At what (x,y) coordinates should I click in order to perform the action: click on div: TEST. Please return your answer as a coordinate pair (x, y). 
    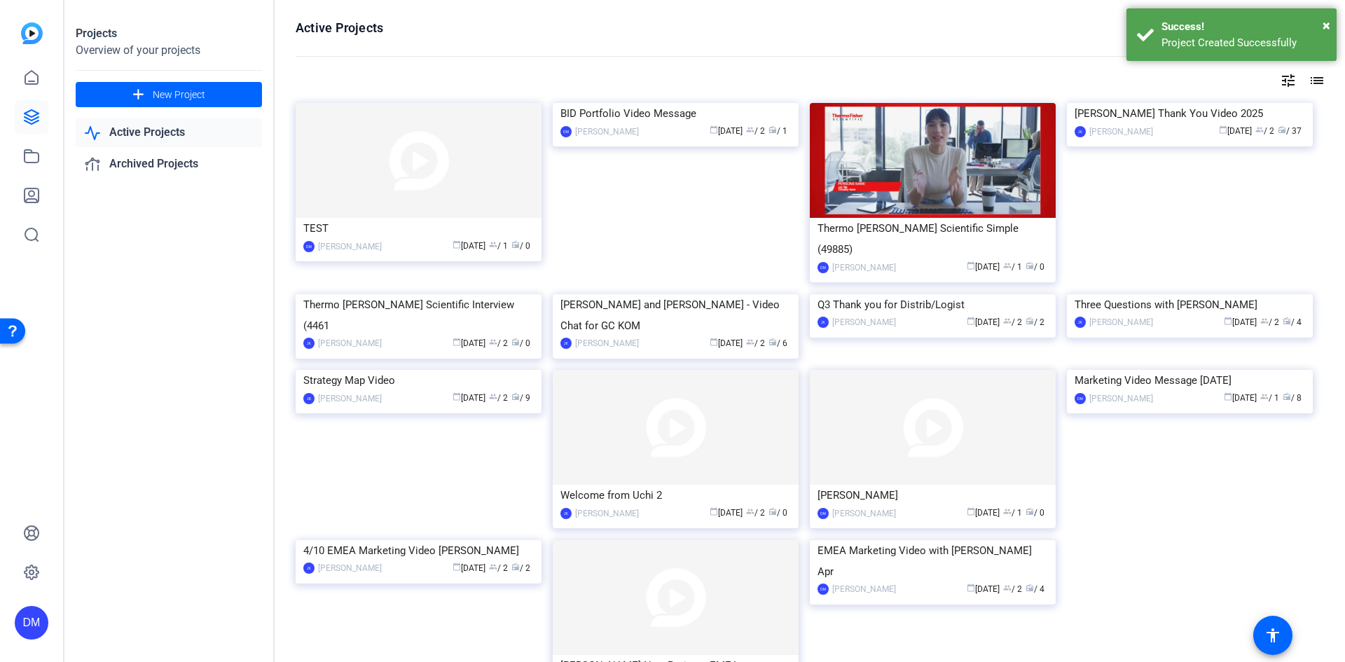
    Looking at the image, I should click on (418, 228).